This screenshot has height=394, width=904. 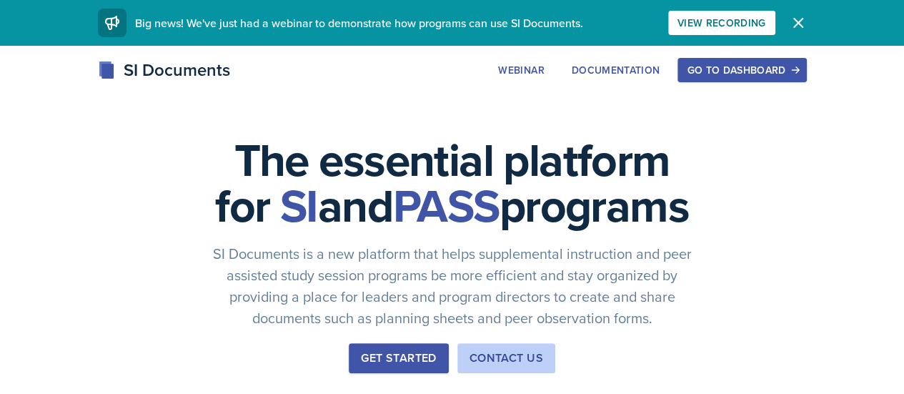 What do you see at coordinates (722, 23) in the screenshot?
I see `button: View Recording` at bounding box center [722, 23].